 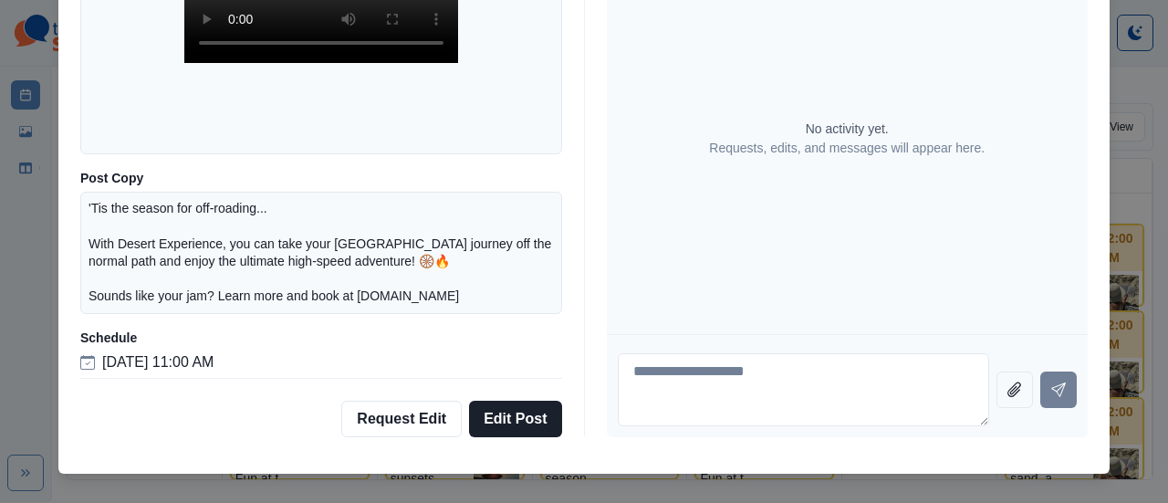 I want to click on p: Schedule, so click(x=321, y=338).